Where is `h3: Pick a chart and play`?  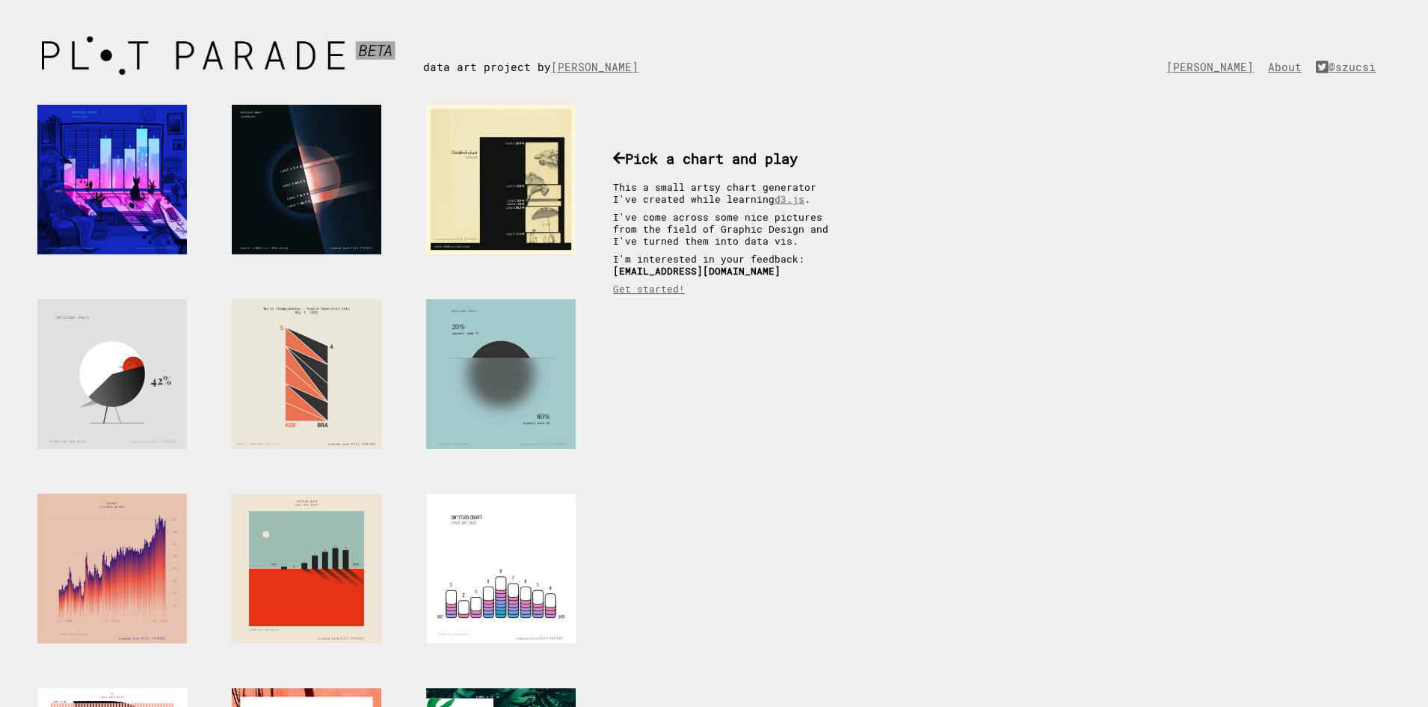
h3: Pick a chart and play is located at coordinates (729, 158).